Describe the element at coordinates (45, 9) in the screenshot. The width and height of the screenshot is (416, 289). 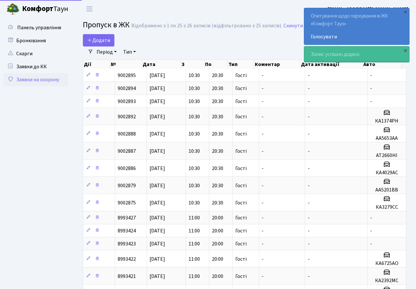
I see `span: Таун` at that location.